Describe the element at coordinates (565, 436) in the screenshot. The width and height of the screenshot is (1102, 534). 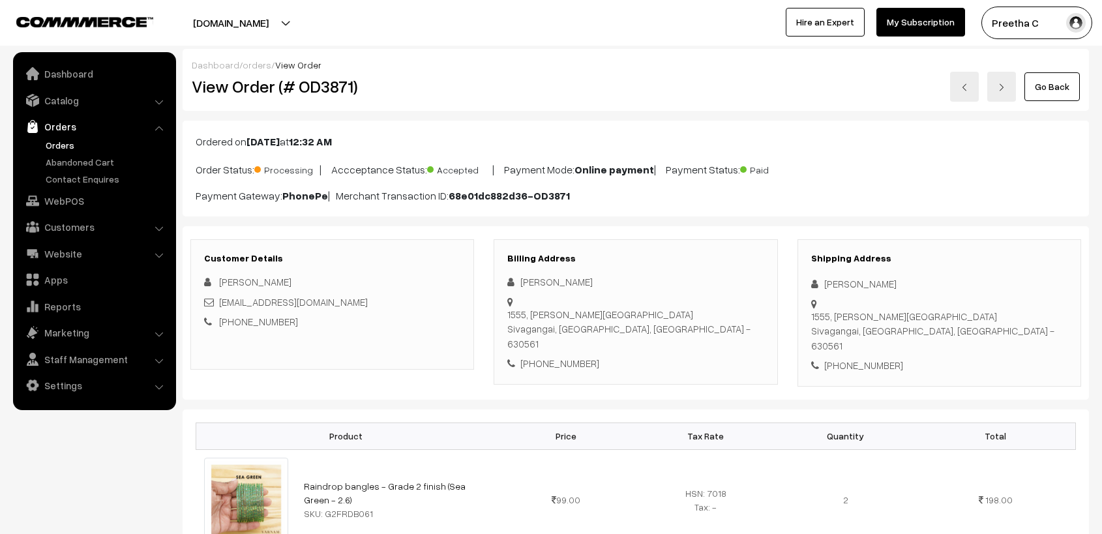
I see `th: Price` at that location.